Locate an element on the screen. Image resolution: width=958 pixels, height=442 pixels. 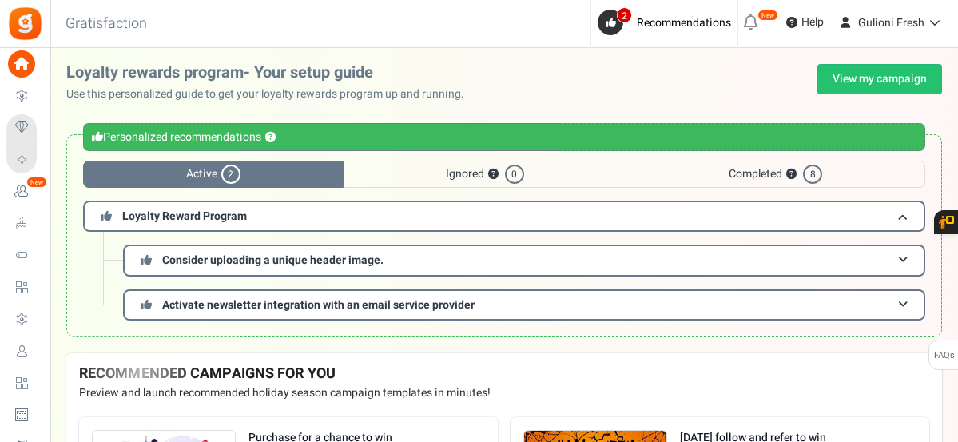
h4: RECOMMENDED CAMPAIGNS FOR YOU is located at coordinates (504, 374).